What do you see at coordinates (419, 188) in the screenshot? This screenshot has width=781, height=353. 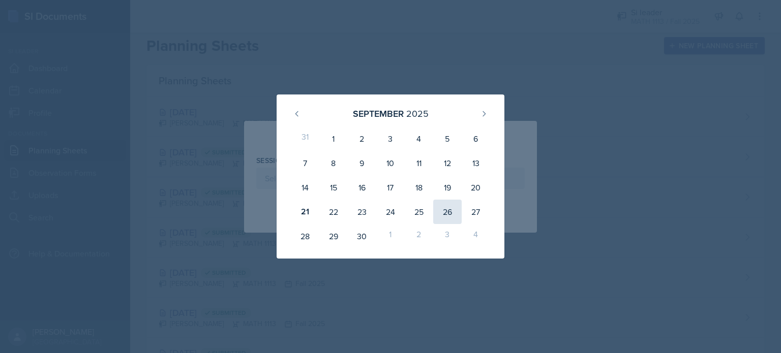 I see `div: 18` at bounding box center [419, 188].